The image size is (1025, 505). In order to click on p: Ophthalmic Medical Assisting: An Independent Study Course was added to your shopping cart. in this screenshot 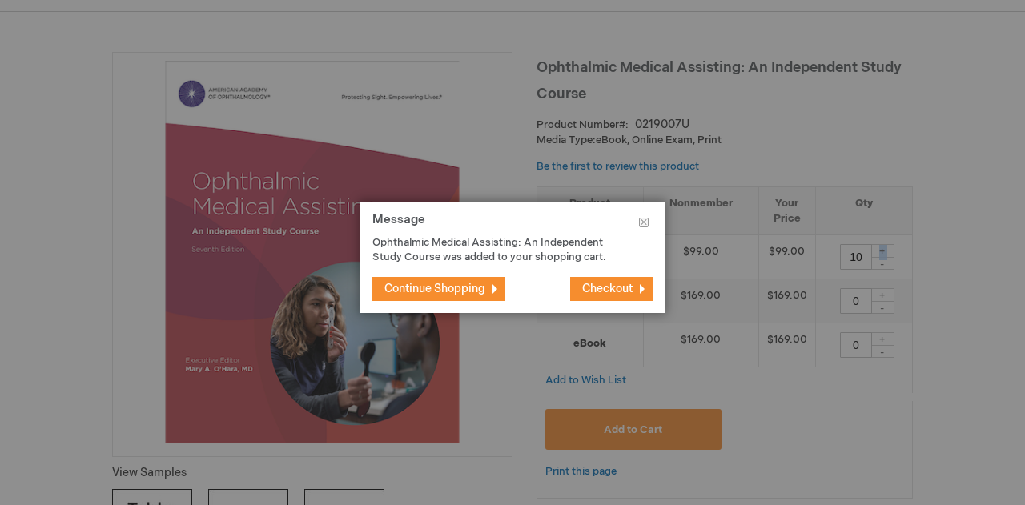, I will do `click(501, 250)`.